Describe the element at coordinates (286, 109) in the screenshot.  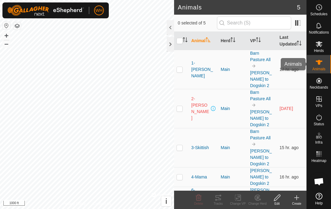
I see `span: Sep 30, 2025 at 7:21 AM` at that location.